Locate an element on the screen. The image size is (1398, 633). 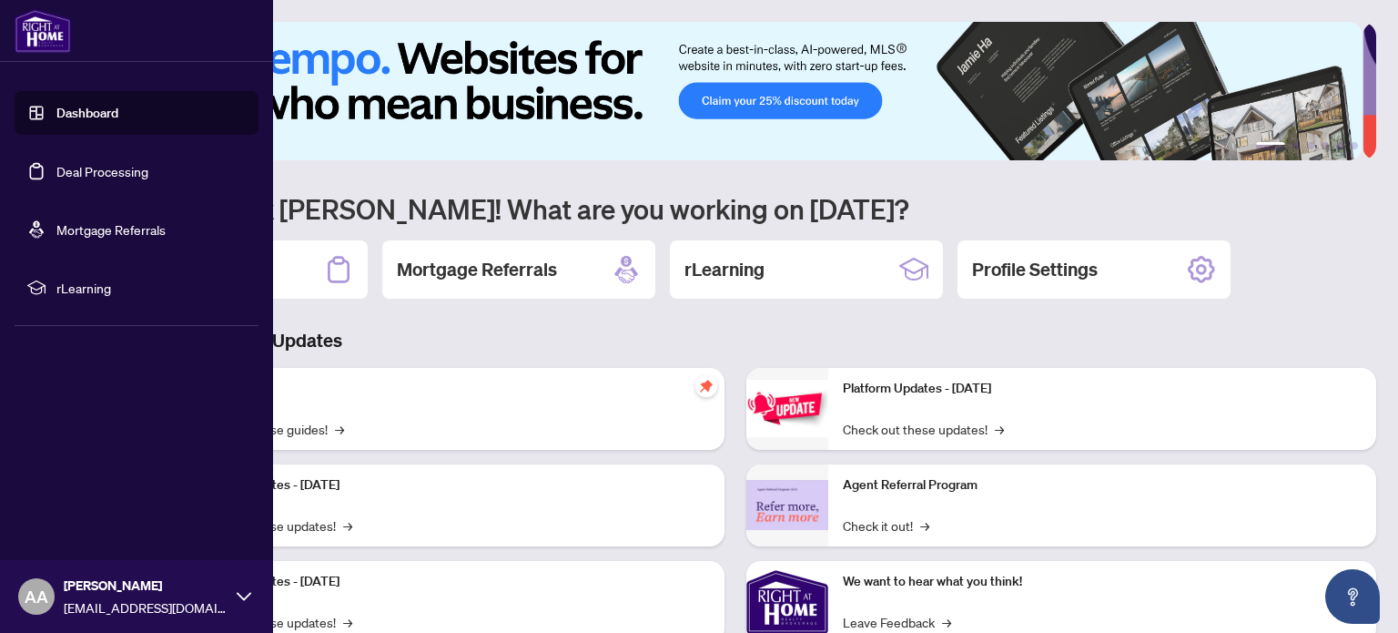
span: AA is located at coordinates (36, 596).